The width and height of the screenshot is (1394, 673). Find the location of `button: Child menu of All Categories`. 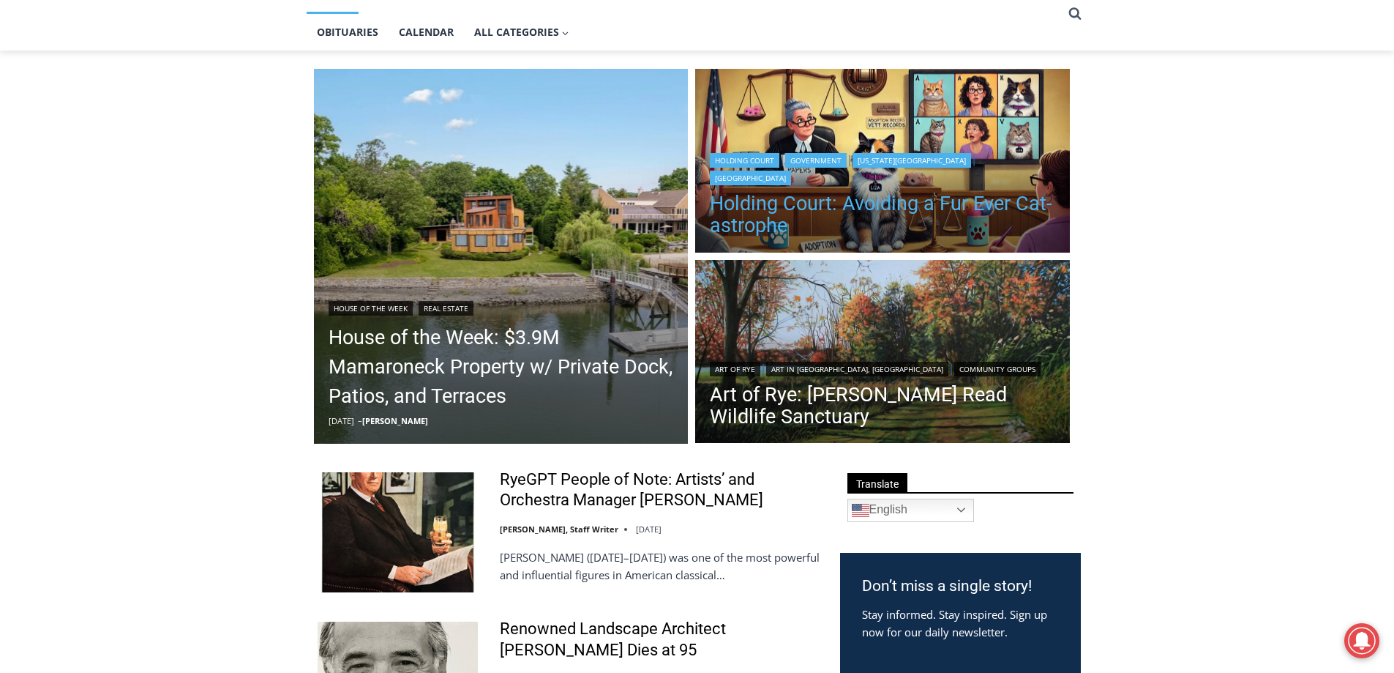

button: Child menu of All Categories is located at coordinates (522, 32).